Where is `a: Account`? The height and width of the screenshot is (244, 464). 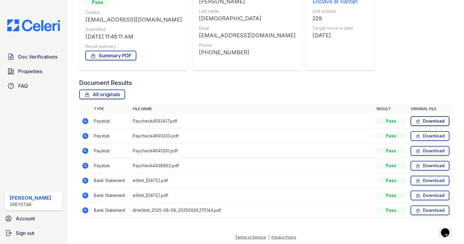 a: Account is located at coordinates (33, 218).